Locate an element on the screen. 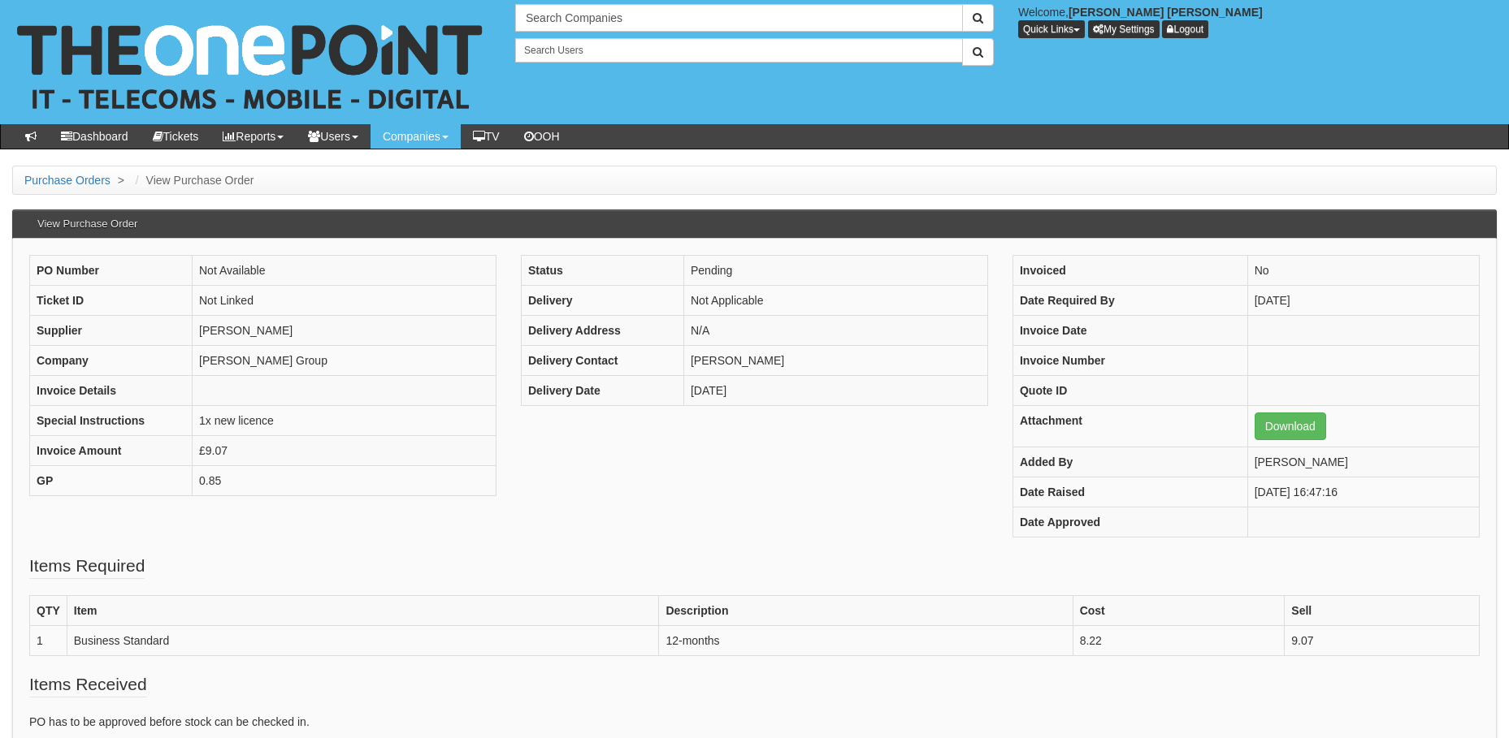  th: Status is located at coordinates (602, 271).